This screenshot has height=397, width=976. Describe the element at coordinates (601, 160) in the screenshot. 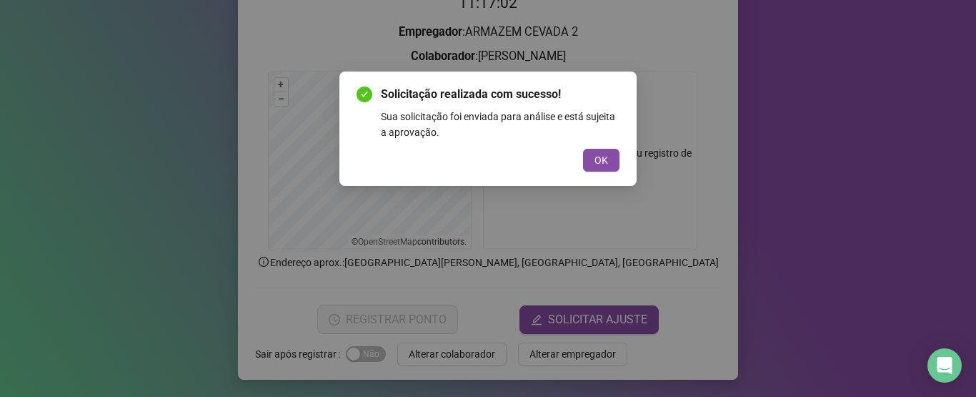

I see `button: OK` at that location.